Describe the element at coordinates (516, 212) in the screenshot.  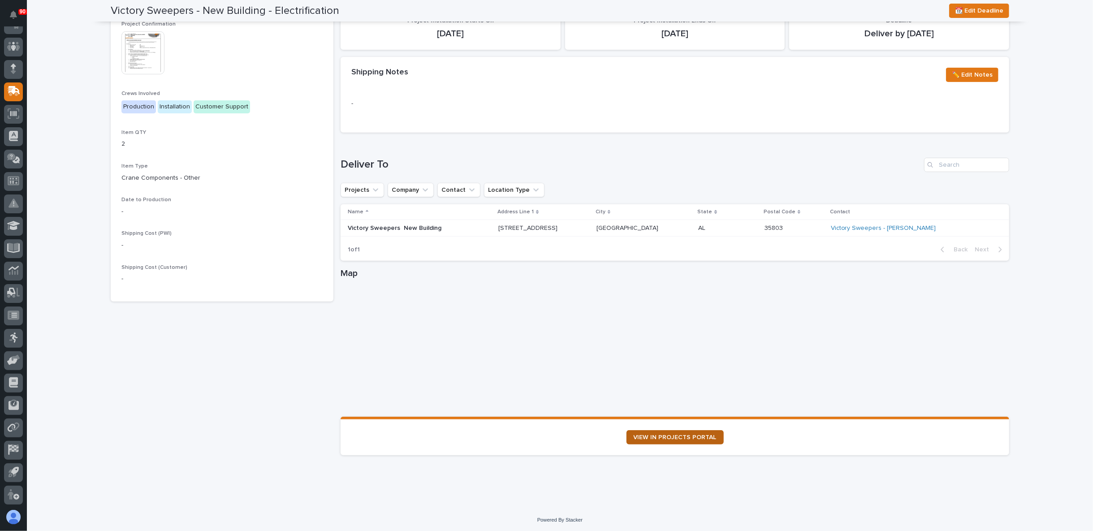
I see `p: Address Line 1` at that location.